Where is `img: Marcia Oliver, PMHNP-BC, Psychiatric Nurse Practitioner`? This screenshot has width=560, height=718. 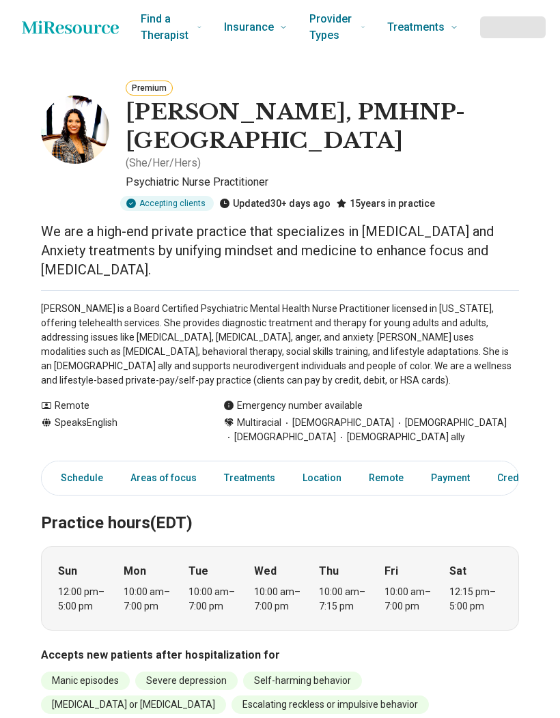
img: Marcia Oliver, PMHNP-BC, Psychiatric Nurse Practitioner is located at coordinates (75, 130).